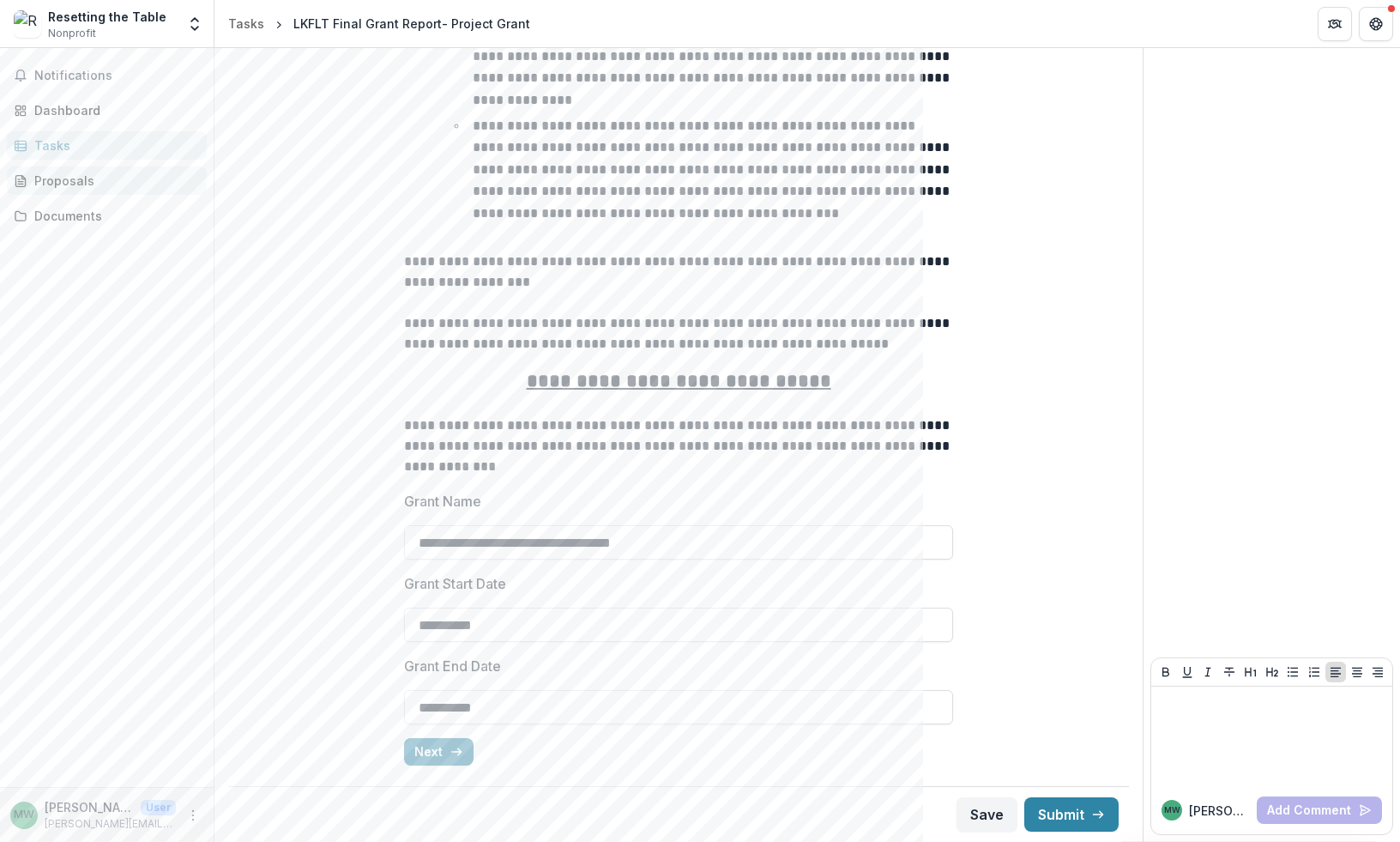  I want to click on button: Open entity switcher, so click(194, 24).